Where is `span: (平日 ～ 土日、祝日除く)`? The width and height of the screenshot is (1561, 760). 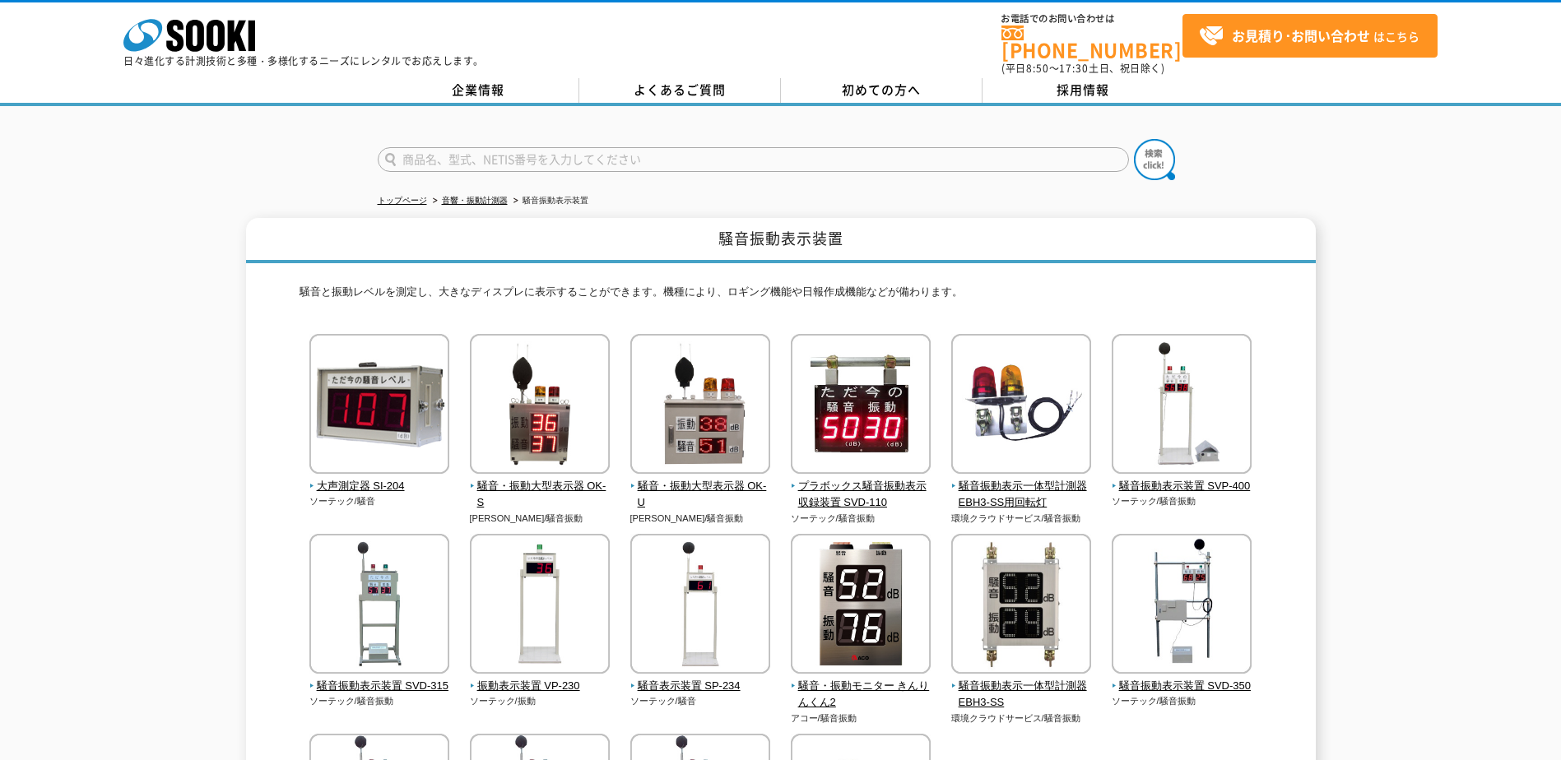
span: (平日 ～ 土日、祝日除く) is located at coordinates (1083, 68).